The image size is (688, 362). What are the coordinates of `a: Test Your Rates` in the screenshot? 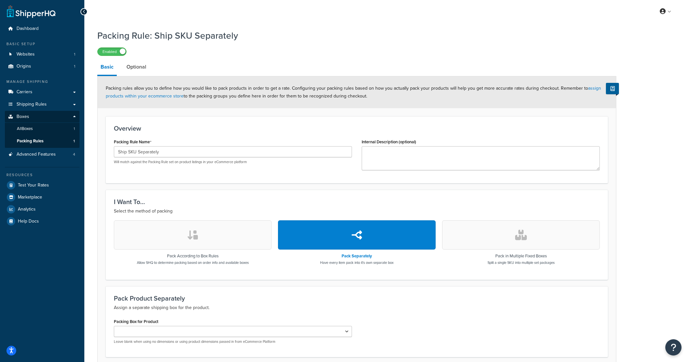 It's located at (42, 185).